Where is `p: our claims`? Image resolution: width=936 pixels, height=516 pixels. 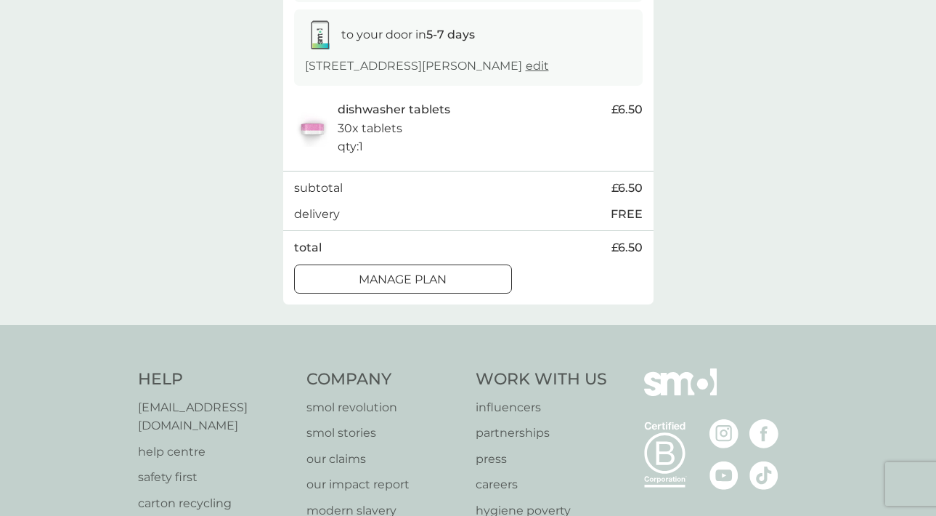 p: our claims is located at coordinates (384, 459).